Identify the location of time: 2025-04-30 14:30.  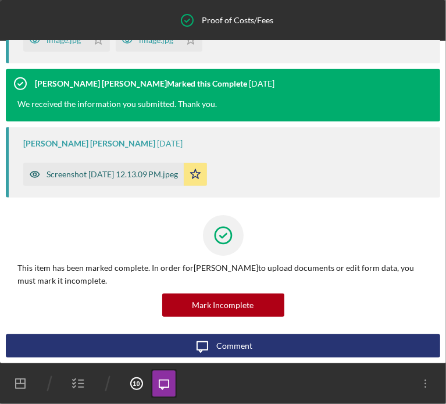
(262, 84).